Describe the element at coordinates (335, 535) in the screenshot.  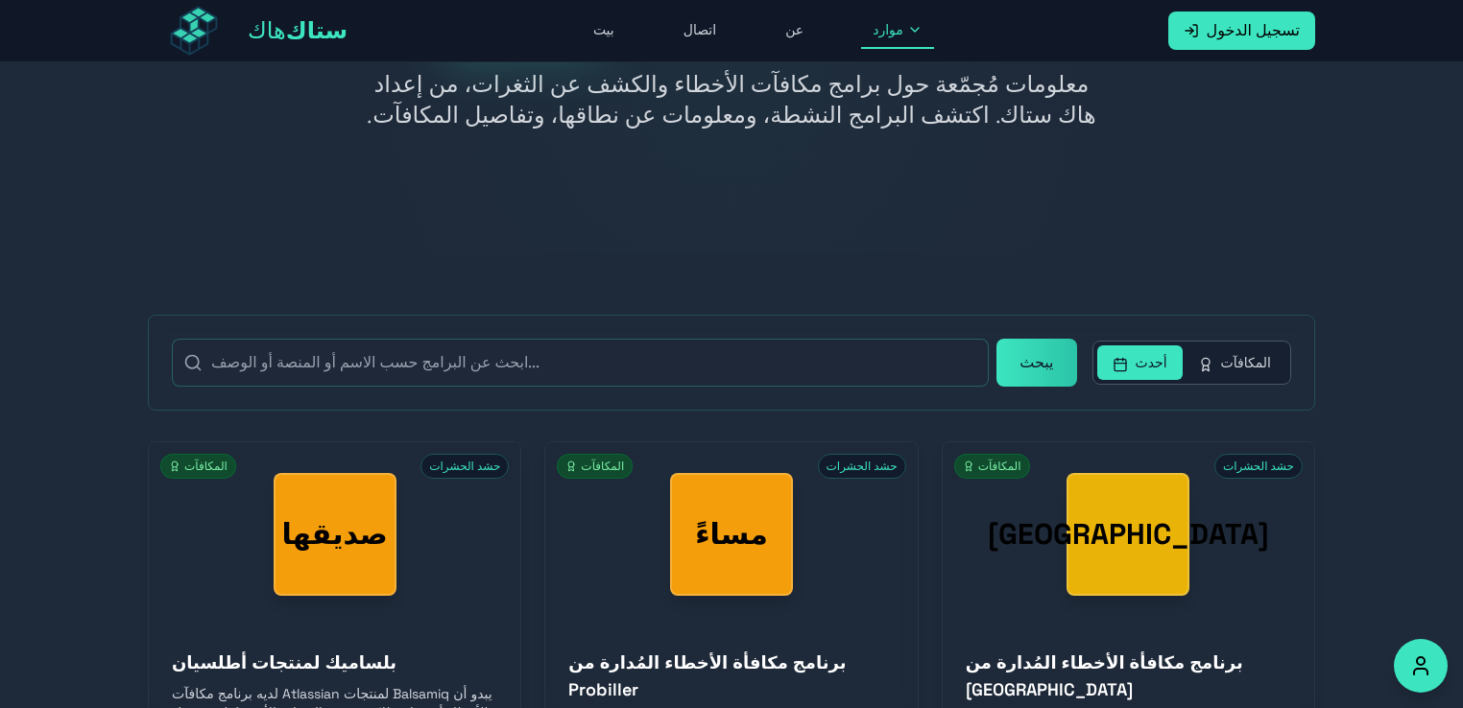
I see `div: بلساميك لمنتجات أطلسيان` at that location.